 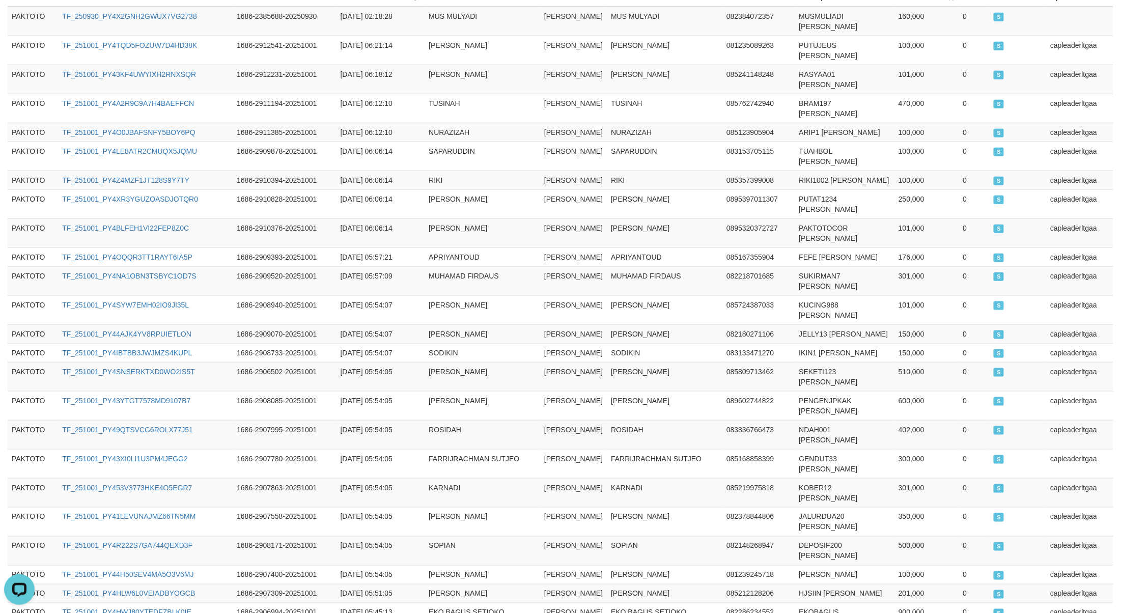 I want to click on td: 082378844806, so click(x=758, y=521).